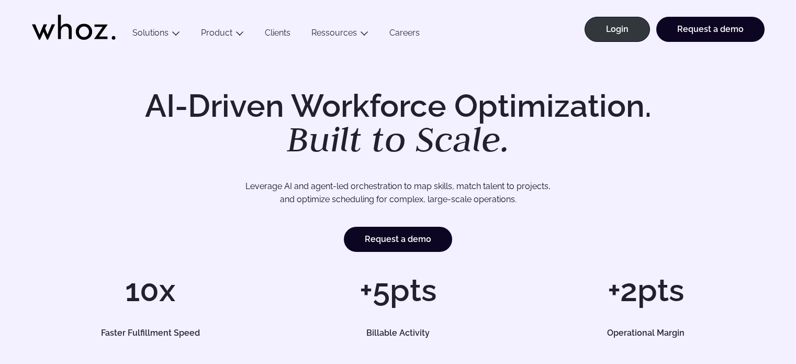 The image size is (796, 364). Describe the element at coordinates (398, 290) in the screenshot. I see `h1: +5pts` at that location.